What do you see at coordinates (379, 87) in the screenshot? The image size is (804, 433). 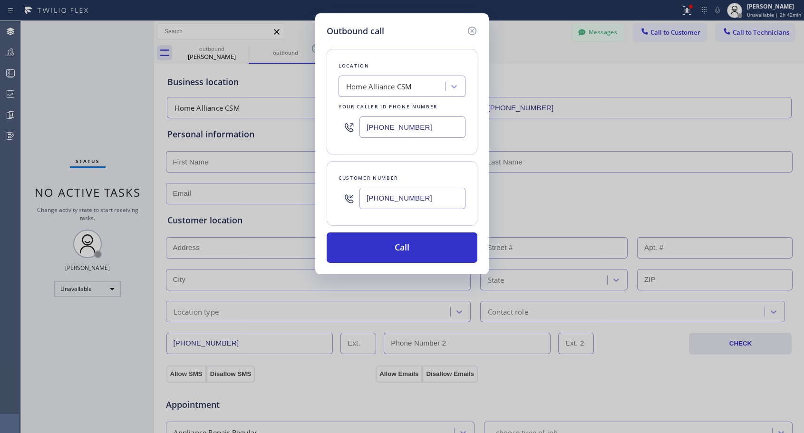 I see `div: Home Alliance CSM` at bounding box center [379, 87].